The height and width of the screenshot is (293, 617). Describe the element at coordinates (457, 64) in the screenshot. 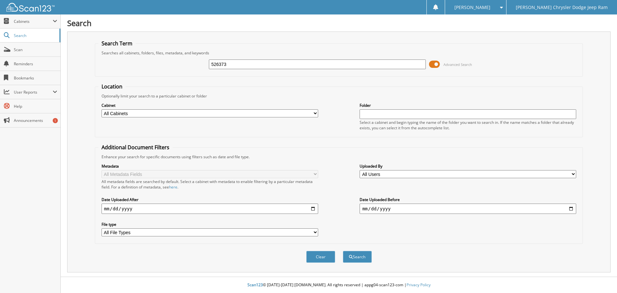

I see `span: Advanced Search` at that location.